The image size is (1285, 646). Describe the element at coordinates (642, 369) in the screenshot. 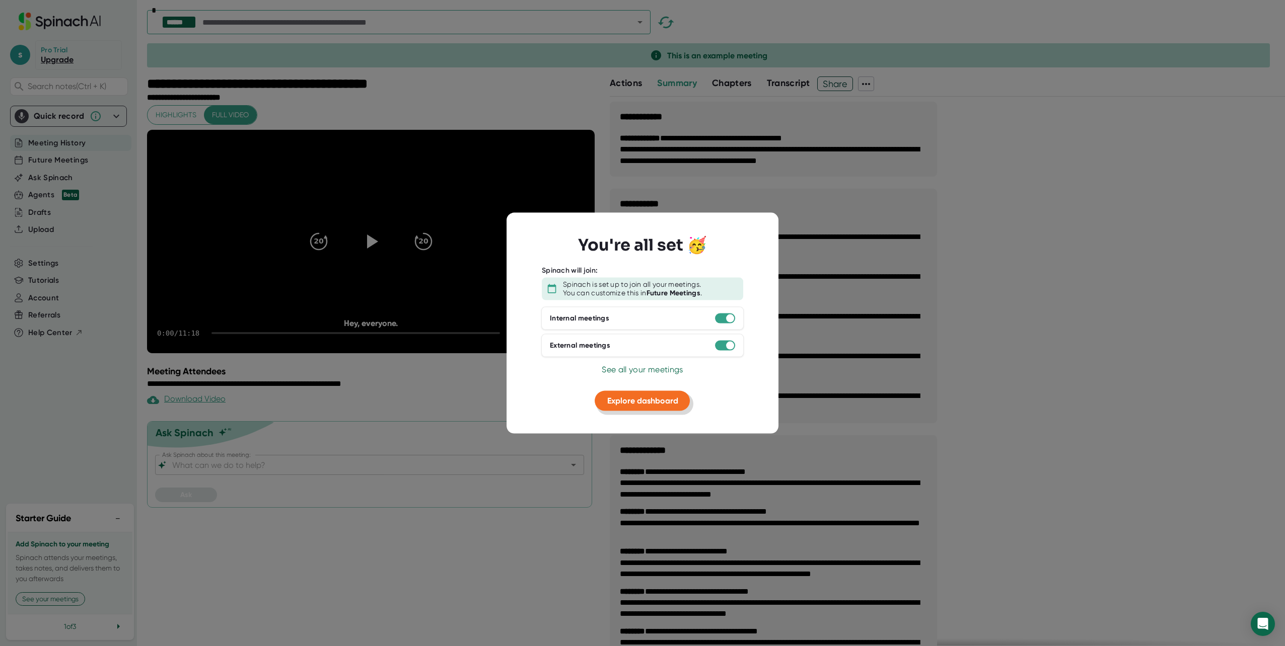

I see `span: See all your meetings` at that location.